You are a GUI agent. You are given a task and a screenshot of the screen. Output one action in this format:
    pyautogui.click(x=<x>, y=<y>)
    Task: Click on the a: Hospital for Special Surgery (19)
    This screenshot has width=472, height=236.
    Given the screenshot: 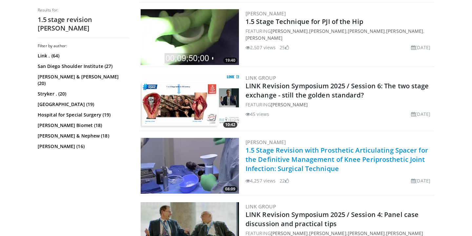 What is the action you would take?
    pyautogui.click(x=83, y=115)
    